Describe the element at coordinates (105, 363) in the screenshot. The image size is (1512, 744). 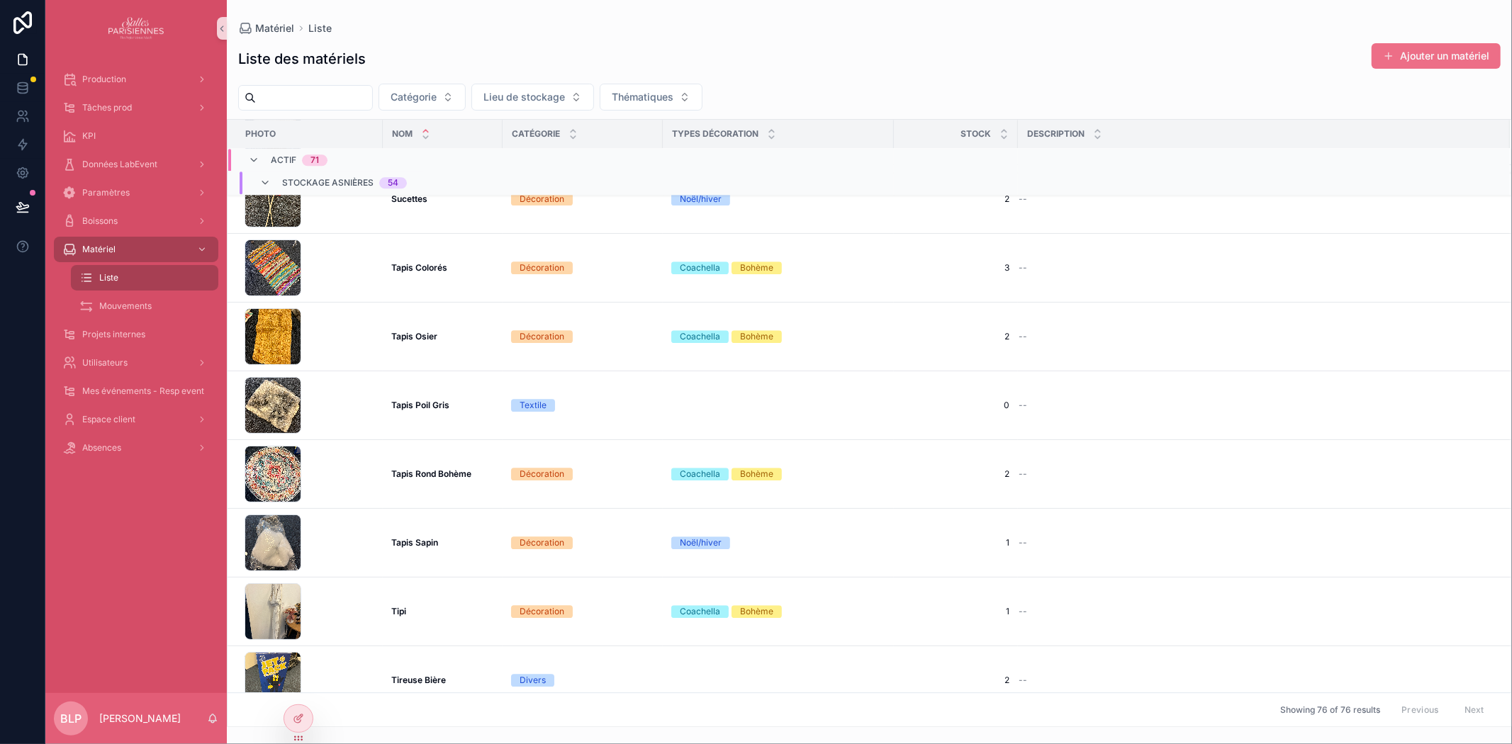
I see `span: Utilisateurs` at that location.